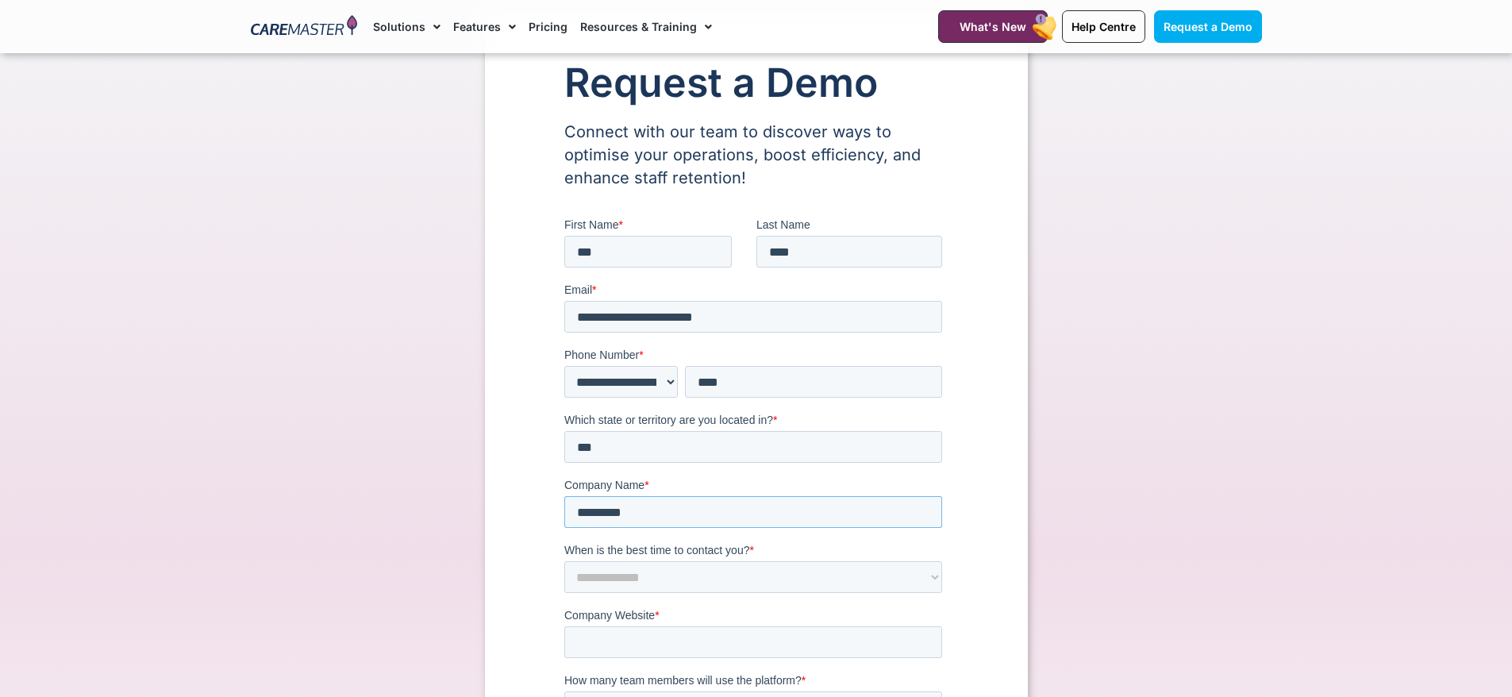  I want to click on span: I’m a new NDIS provider or I’m about to set up my NDIS business, so click(179, 618).